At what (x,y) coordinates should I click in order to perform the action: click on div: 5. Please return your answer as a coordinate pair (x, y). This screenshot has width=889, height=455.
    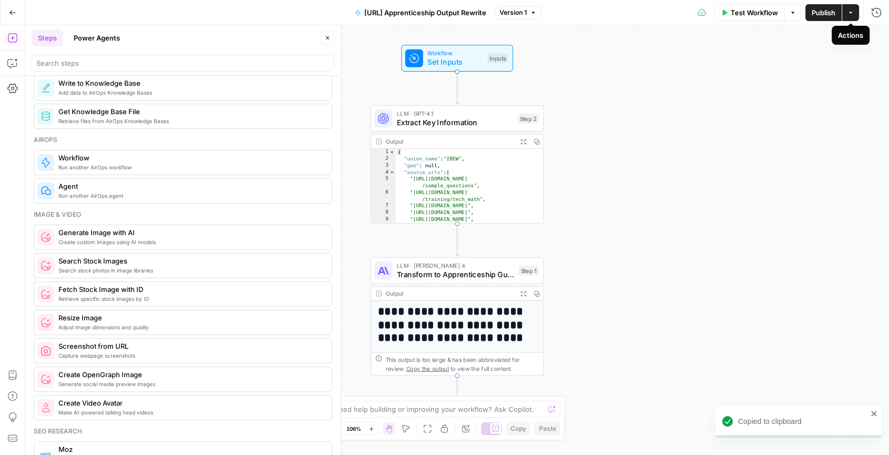
    Looking at the image, I should click on (383, 183).